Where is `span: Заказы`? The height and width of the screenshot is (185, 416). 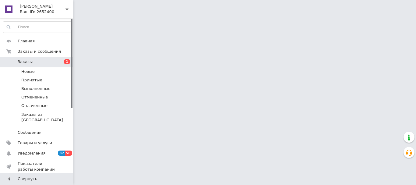 span: Заказы is located at coordinates (25, 62).